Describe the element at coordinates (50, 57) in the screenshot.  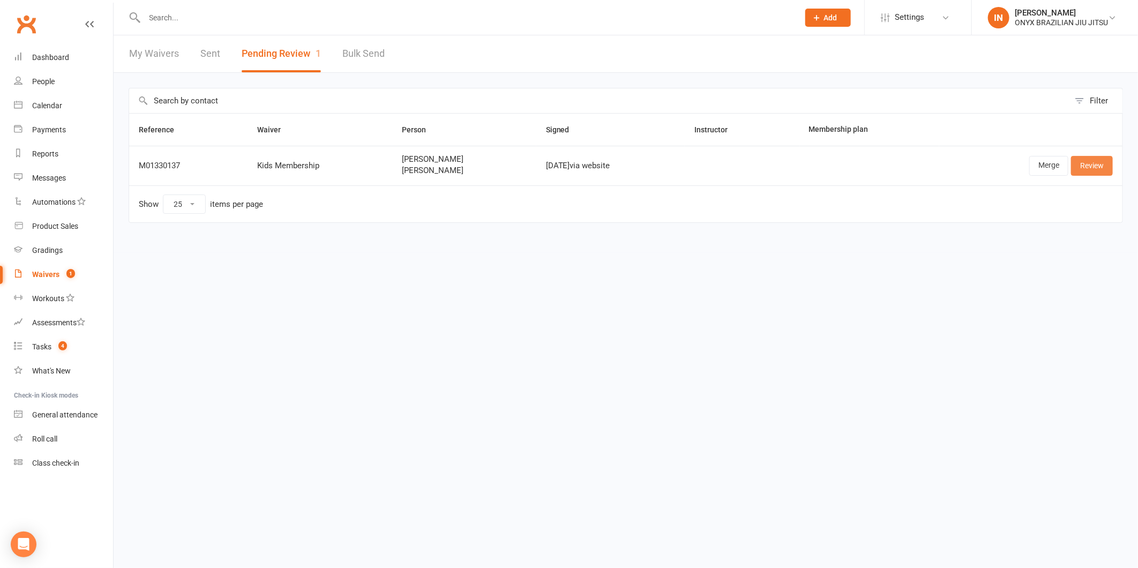
I see `div: Dashboard` at that location.